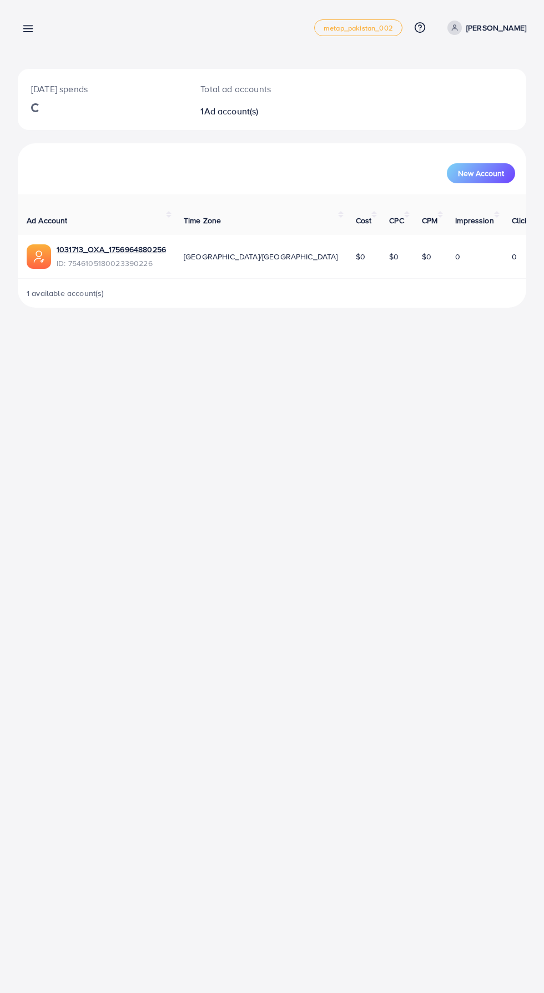 Image resolution: width=544 pixels, height=993 pixels. Describe the element at coordinates (481, 173) in the screenshot. I see `span: New Account` at that location.